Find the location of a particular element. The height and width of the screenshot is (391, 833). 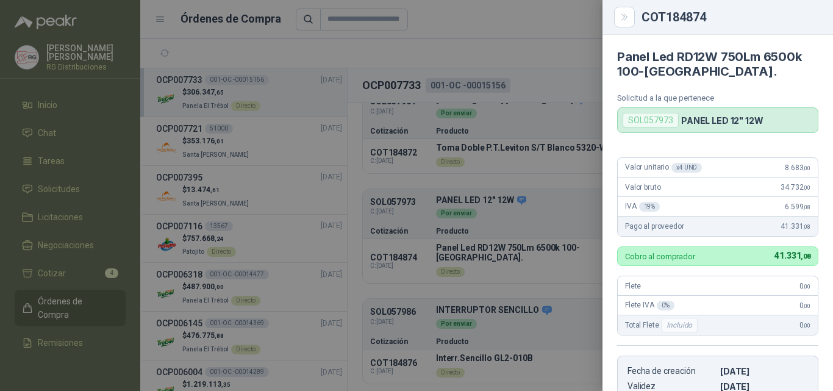

span: 6.599 is located at coordinates (797, 207).